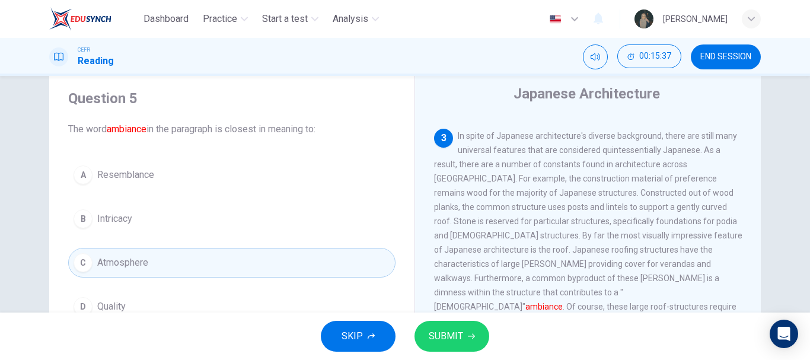  What do you see at coordinates (126, 175) in the screenshot?
I see `span: Resemblance` at bounding box center [126, 175].